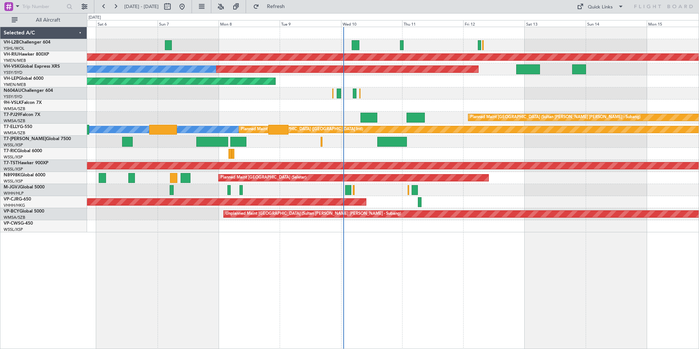 This screenshot has height=349, width=699. I want to click on span: All Aircraft, so click(48, 20).